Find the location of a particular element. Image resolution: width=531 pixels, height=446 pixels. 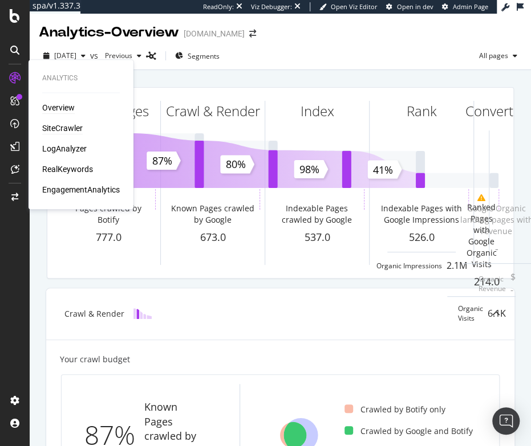

div: Overview is located at coordinates (58, 108).